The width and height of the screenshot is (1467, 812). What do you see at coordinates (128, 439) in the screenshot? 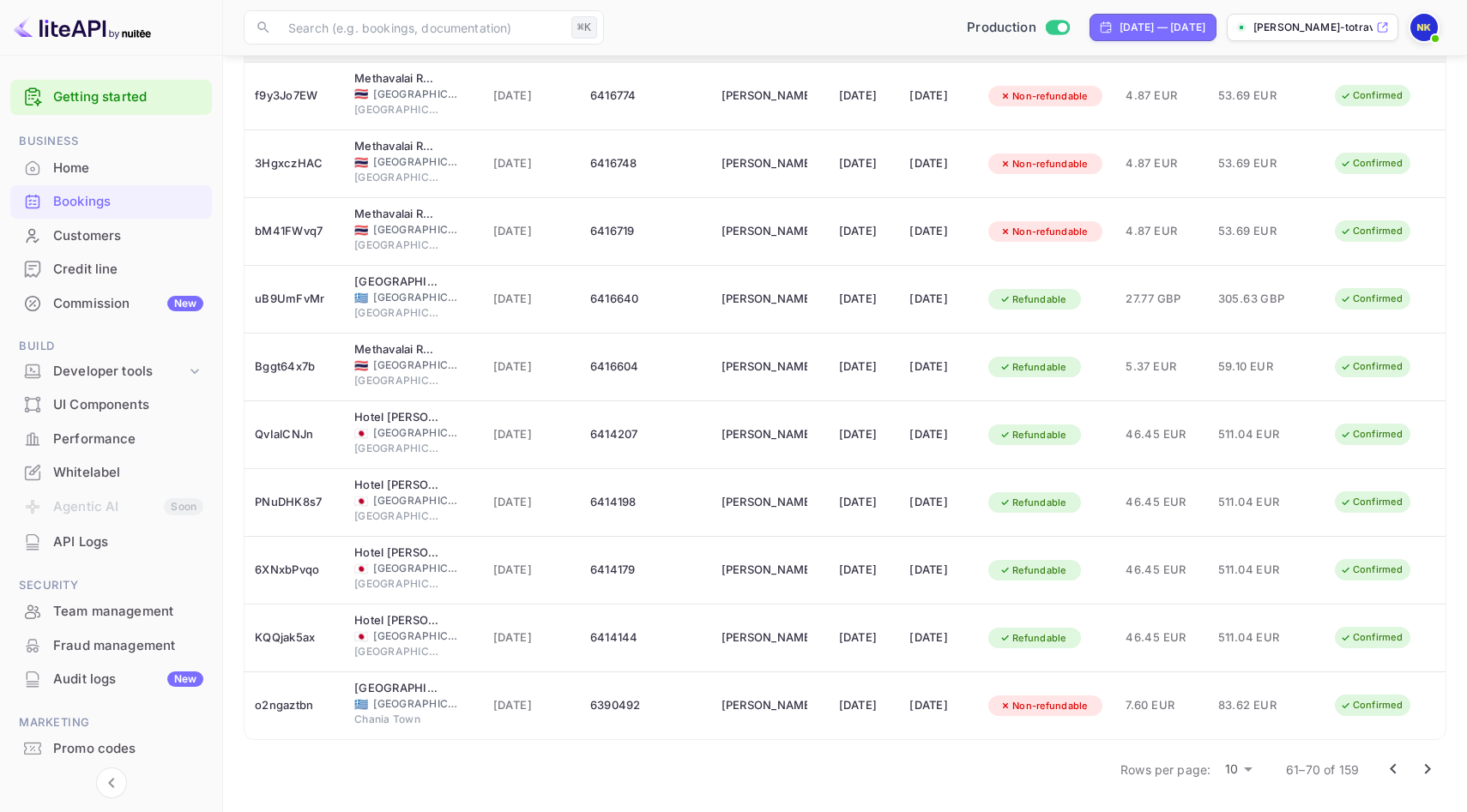
I see `div: Performance` at bounding box center [128, 439].